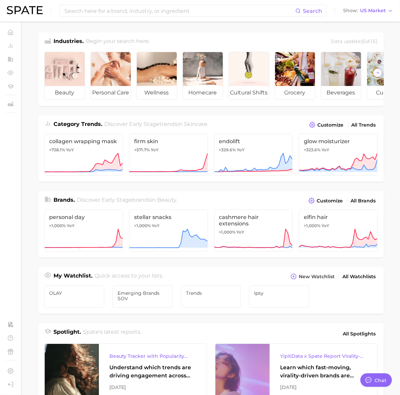 The width and height of the screenshot is (400, 395). I want to click on span: +329.6%, so click(228, 150).